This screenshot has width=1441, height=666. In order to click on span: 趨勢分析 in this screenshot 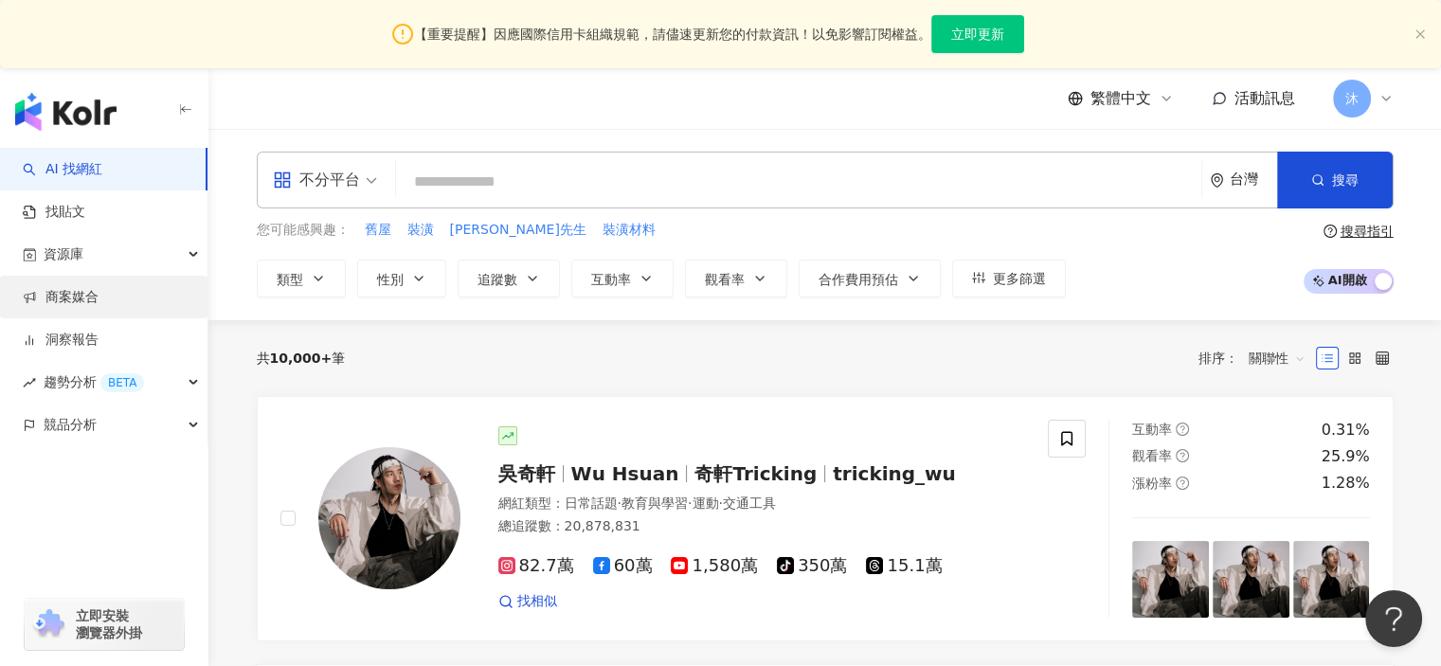, I will do `click(94, 382)`.